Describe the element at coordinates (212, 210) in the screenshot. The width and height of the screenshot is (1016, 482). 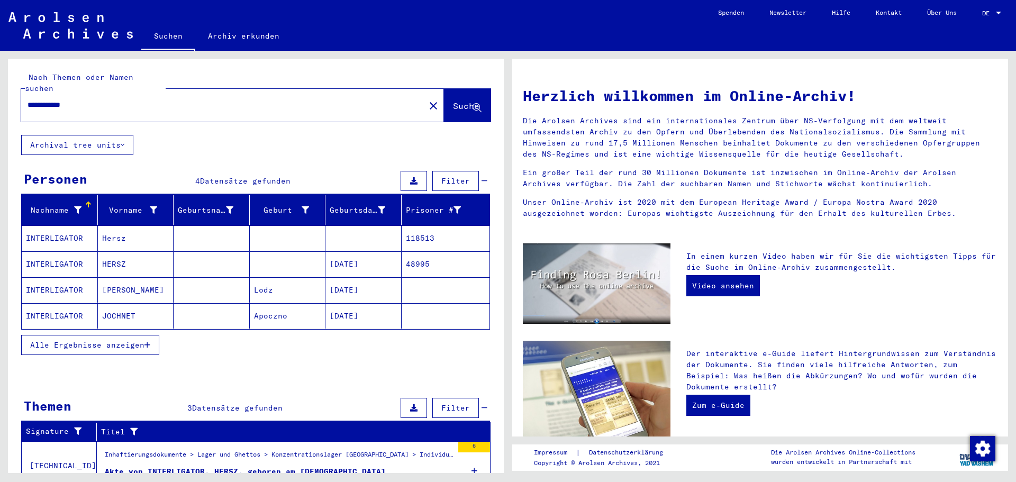
I see `mat-header-cell: Geburtsname` at that location.